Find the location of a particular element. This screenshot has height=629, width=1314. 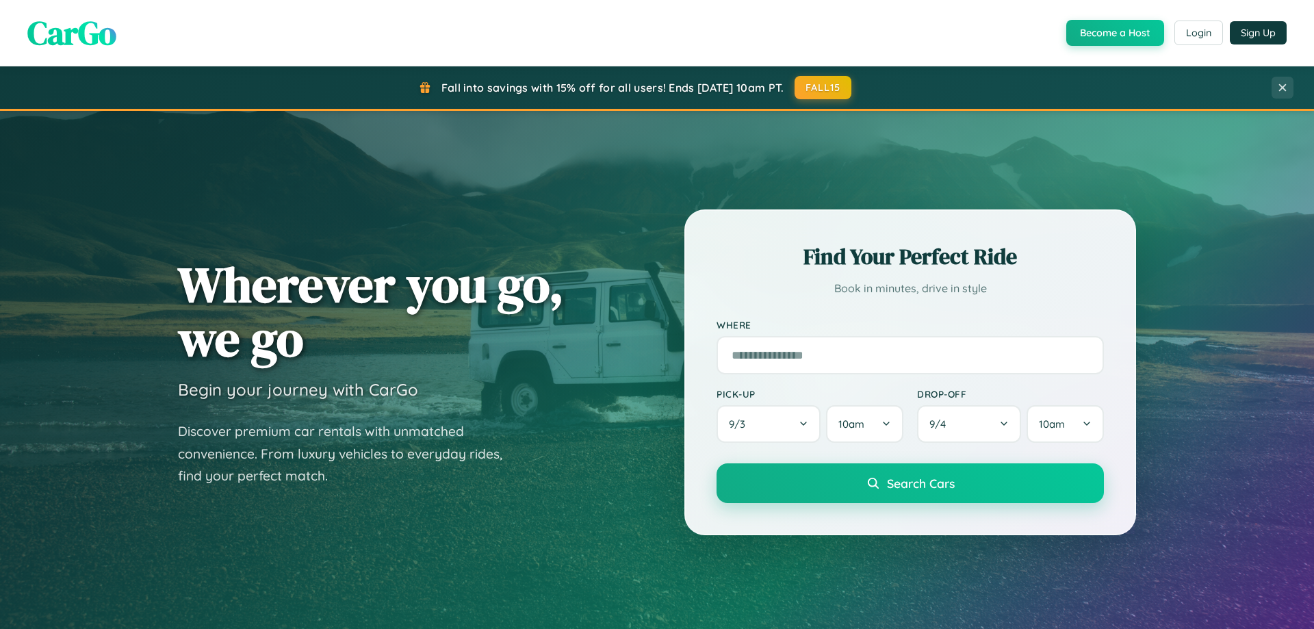

button: Search Cars is located at coordinates (910, 483).